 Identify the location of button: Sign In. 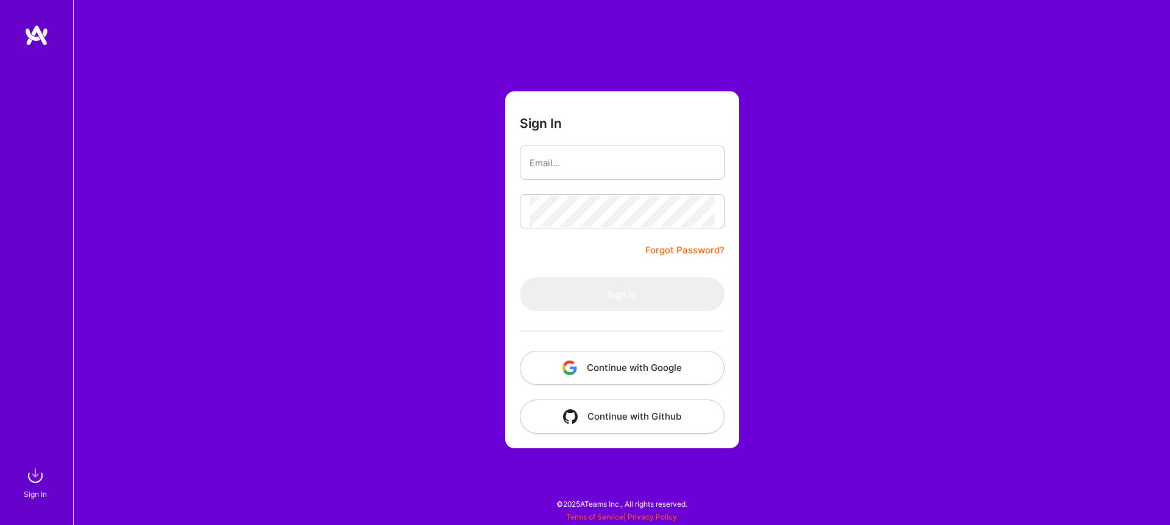
(622, 294).